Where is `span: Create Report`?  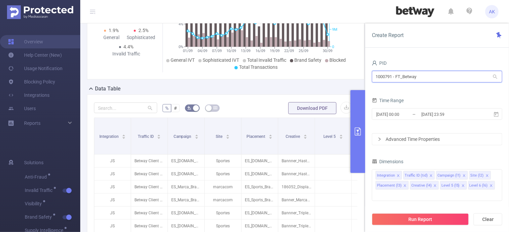 span: Create Report is located at coordinates (387, 35).